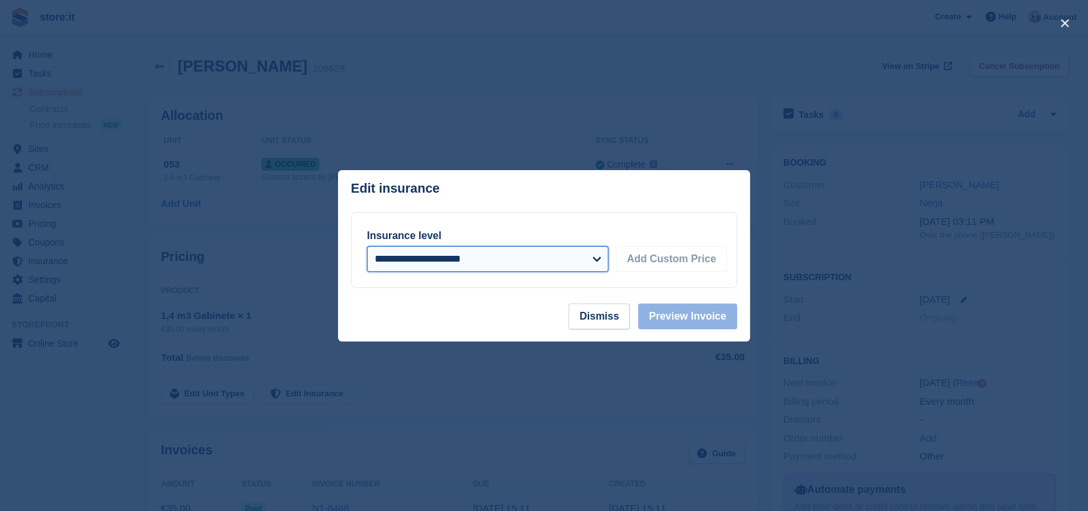 This screenshot has width=1088, height=511. Describe the element at coordinates (672, 259) in the screenshot. I see `button: Add Custom Price` at that location.